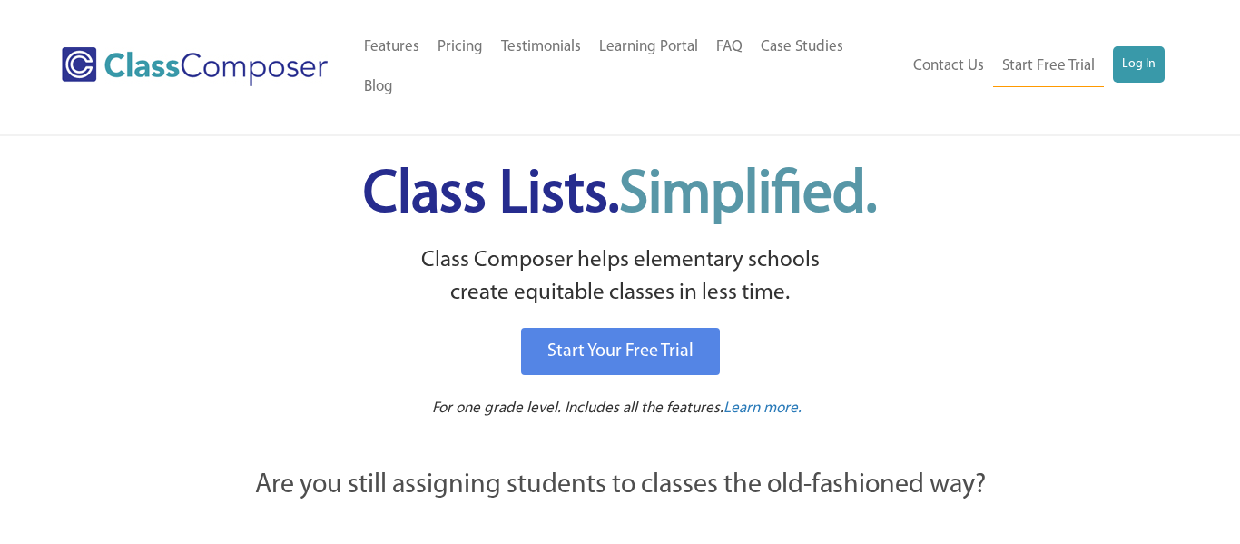 The image size is (1240, 544). I want to click on span: Class Lists., so click(620, 195).